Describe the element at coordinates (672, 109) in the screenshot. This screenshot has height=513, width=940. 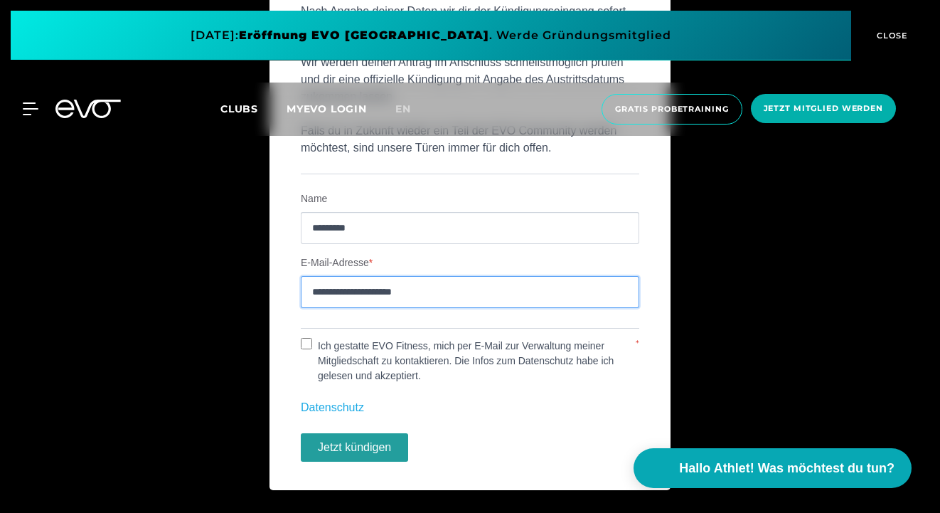
I see `span: Gratis Probetraining` at that location.